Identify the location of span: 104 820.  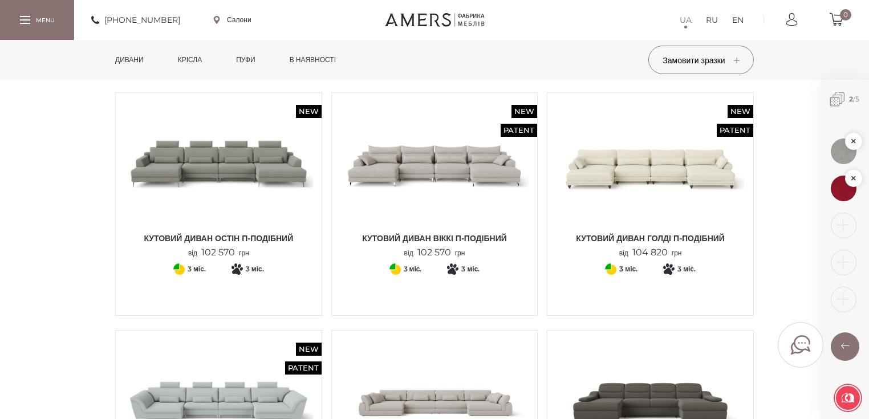
(650, 252).